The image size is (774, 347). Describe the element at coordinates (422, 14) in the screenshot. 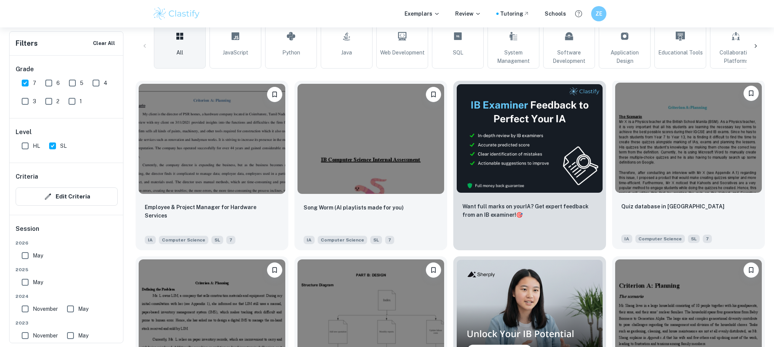

I see `p: Exemplars` at that location.